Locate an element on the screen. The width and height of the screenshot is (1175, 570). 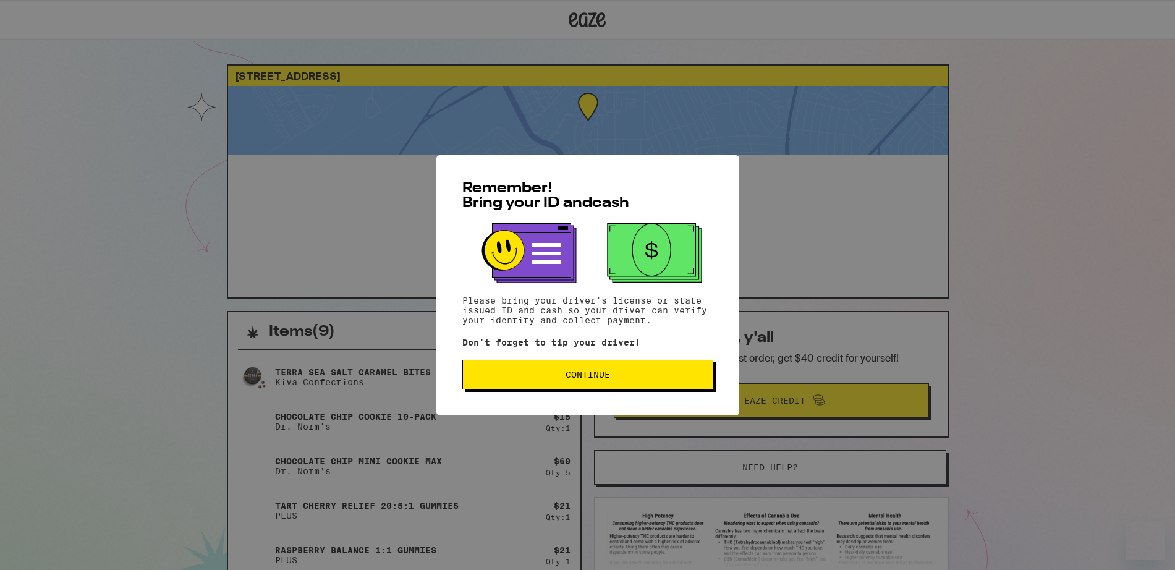
p: Please bring your driver's license or state issued ID and cash so your driver can verify your ide... is located at coordinates (588, 310).